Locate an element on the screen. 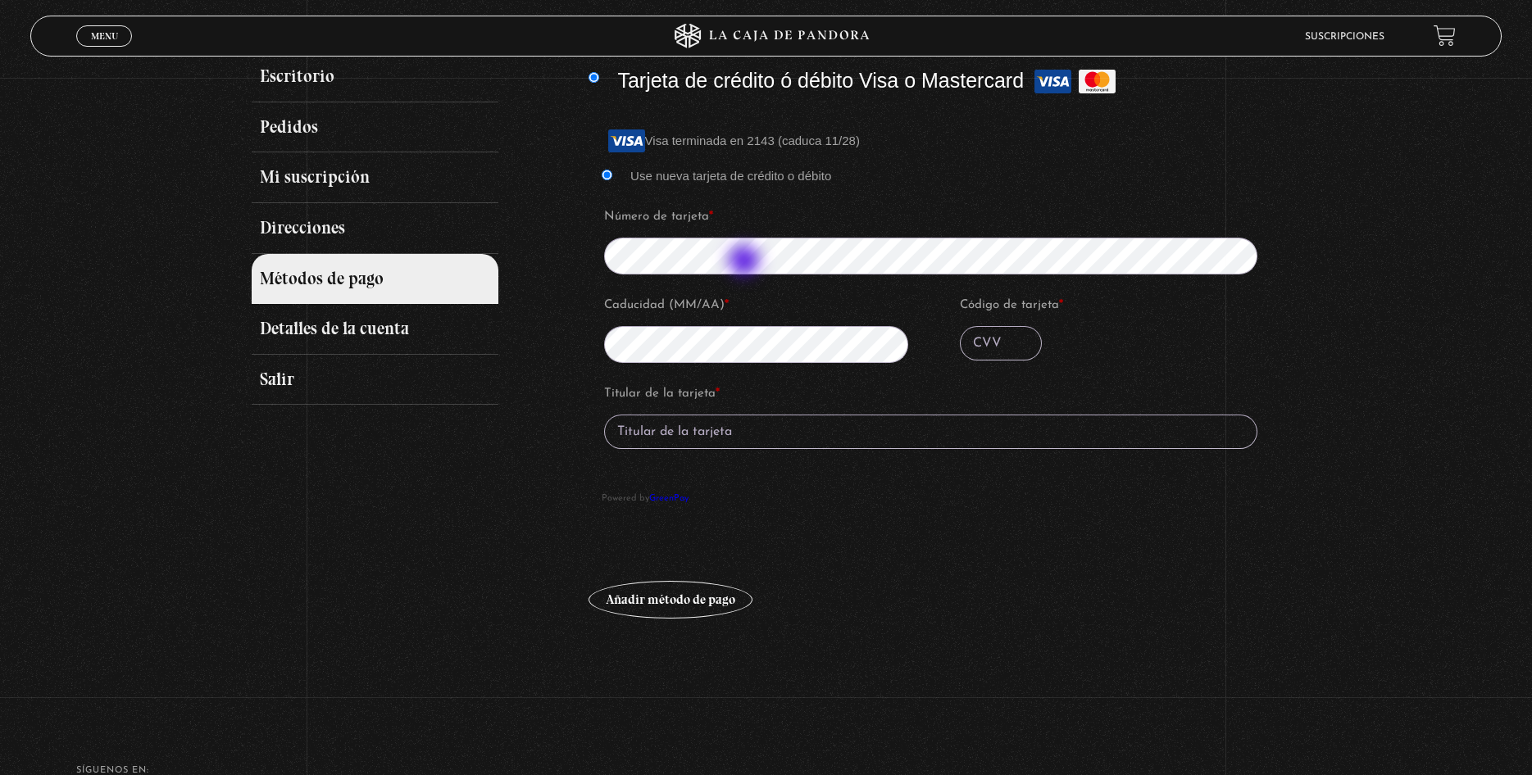 The image size is (1532, 775). a: Métodos de pago is located at coordinates (375, 279).